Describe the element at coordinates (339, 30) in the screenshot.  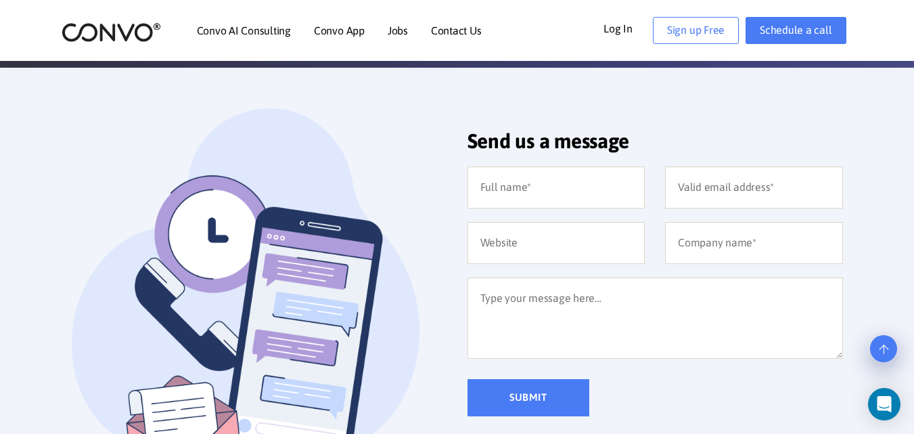
I see `a: Convo App` at that location.